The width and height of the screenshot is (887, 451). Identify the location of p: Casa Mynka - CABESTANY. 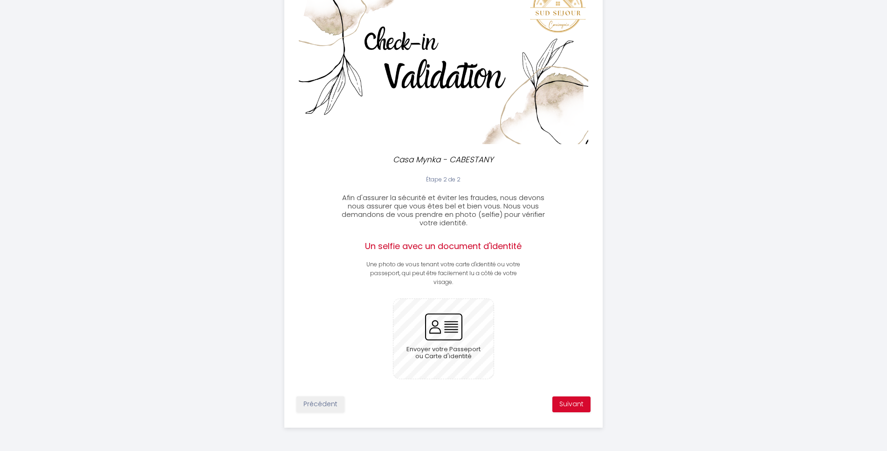
(444, 159).